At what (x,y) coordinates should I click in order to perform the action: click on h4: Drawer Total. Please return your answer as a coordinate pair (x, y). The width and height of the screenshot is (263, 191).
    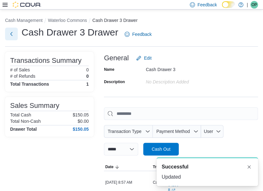
    Looking at the image, I should click on (23, 129).